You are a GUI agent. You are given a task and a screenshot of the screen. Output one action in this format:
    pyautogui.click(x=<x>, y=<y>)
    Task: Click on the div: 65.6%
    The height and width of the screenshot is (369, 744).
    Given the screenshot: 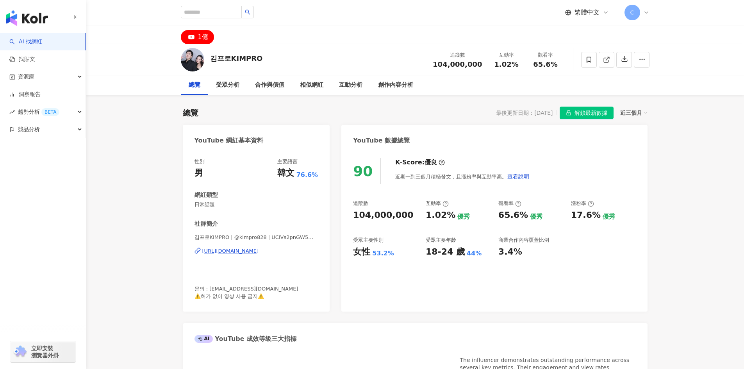 What is the action you would take?
    pyautogui.click(x=513, y=215)
    